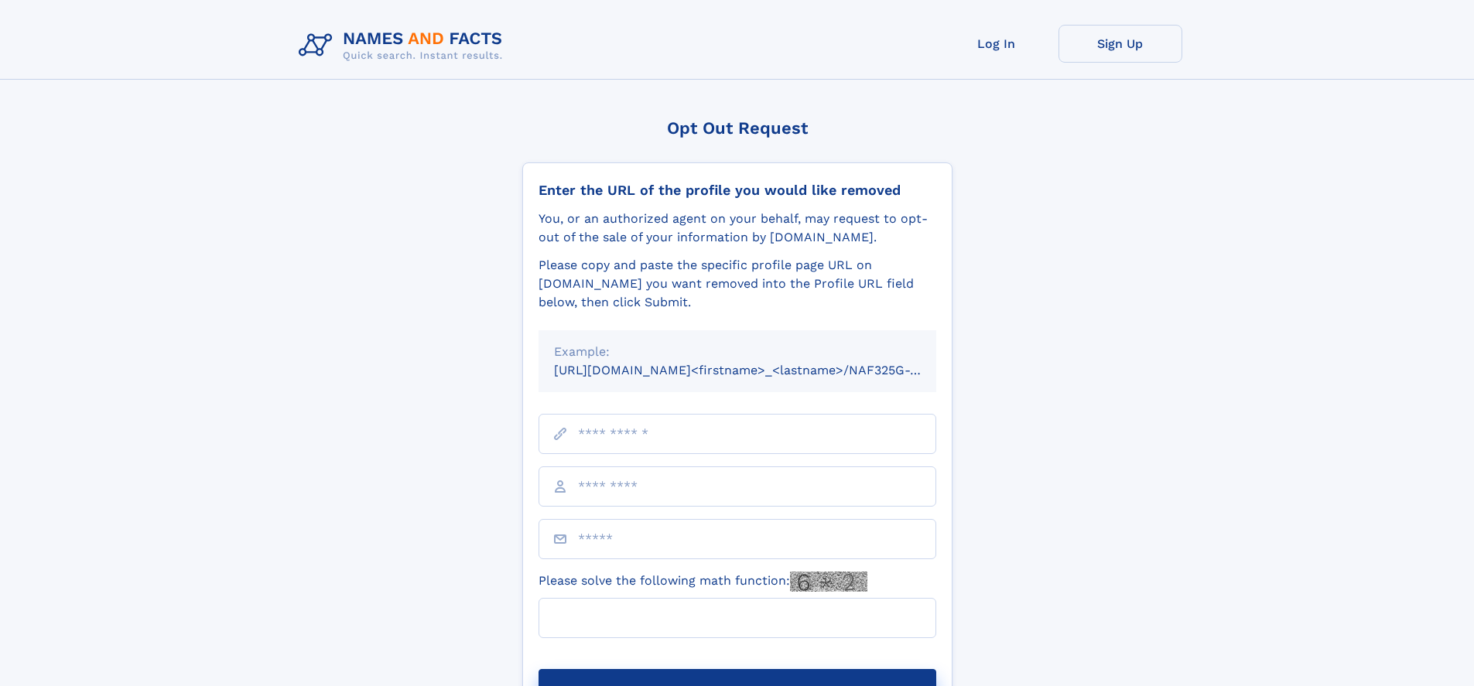 Image resolution: width=1474 pixels, height=686 pixels. I want to click on div: Example:, so click(737, 352).